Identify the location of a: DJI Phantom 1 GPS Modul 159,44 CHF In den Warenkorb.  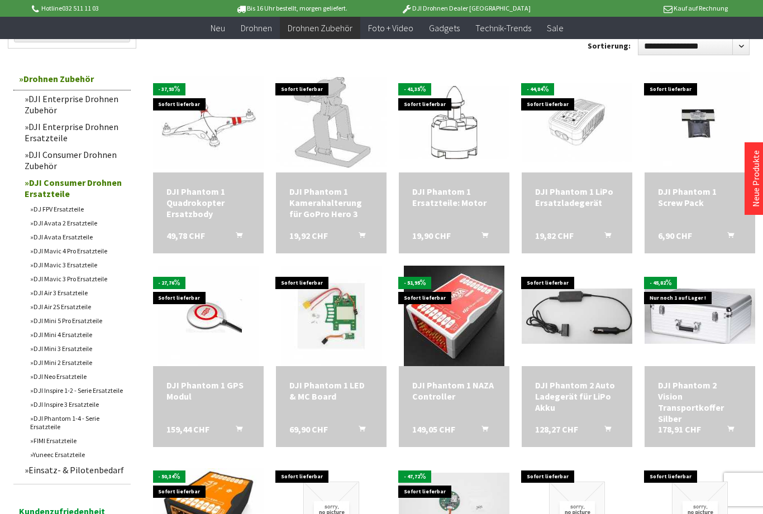
(208, 391).